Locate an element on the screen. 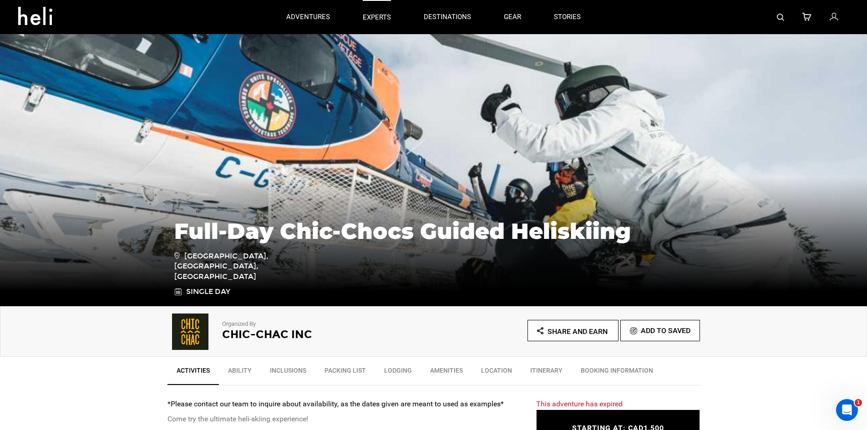 The width and height of the screenshot is (867, 430). a: Amenities is located at coordinates (446, 373).